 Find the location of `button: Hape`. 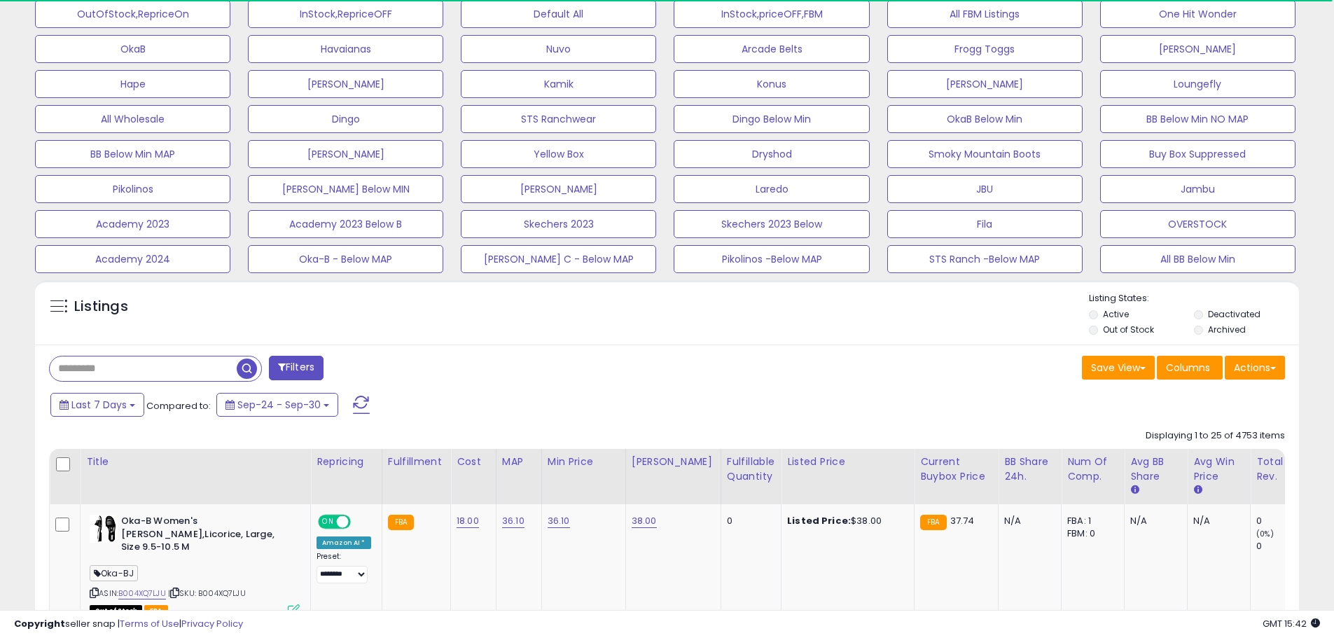

button: Hape is located at coordinates (132, 84).